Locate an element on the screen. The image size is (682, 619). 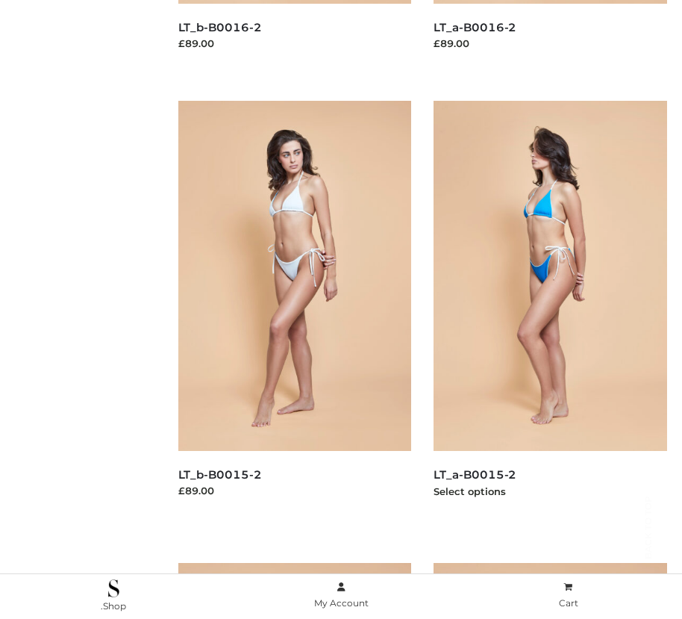
a: Select options is located at coordinates (470, 491).